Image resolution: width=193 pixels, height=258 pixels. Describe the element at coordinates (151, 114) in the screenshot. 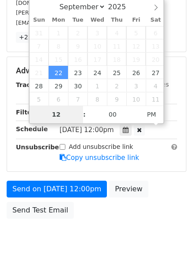

I see `span: Click to toggle` at that location.